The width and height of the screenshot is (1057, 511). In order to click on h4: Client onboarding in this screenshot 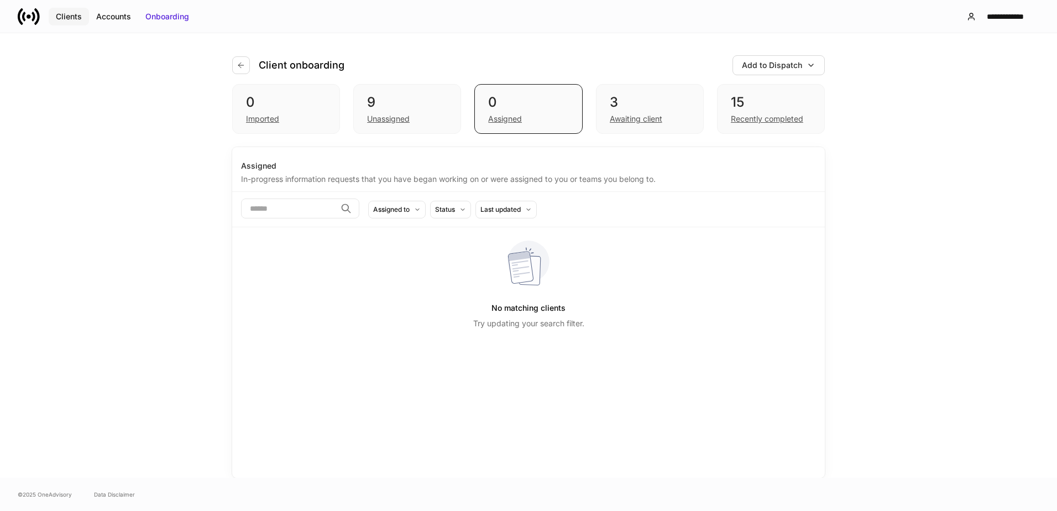, I will do `click(301, 65)`.